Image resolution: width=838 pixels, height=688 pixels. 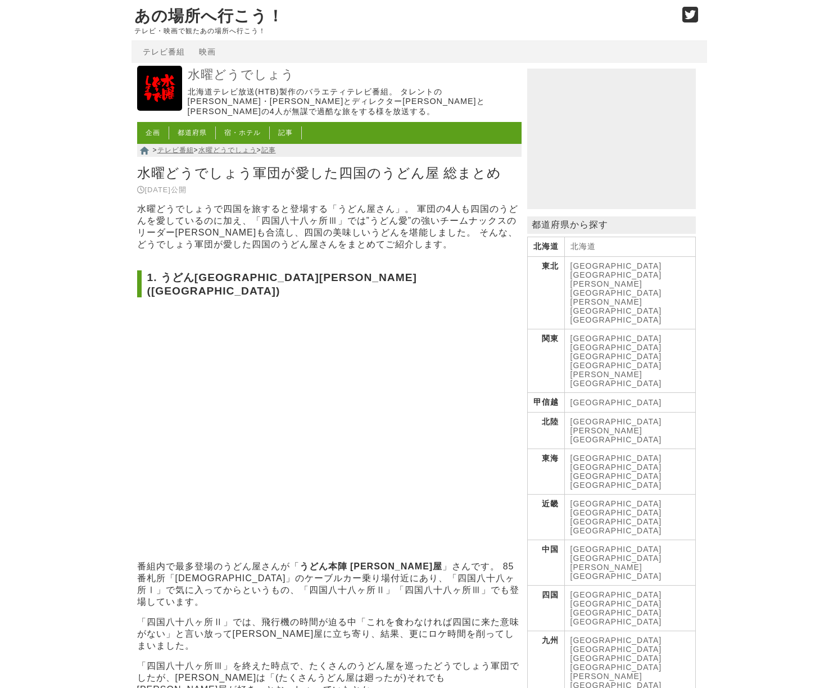 I want to click on img: 水曜どうでしょう, so click(x=160, y=88).